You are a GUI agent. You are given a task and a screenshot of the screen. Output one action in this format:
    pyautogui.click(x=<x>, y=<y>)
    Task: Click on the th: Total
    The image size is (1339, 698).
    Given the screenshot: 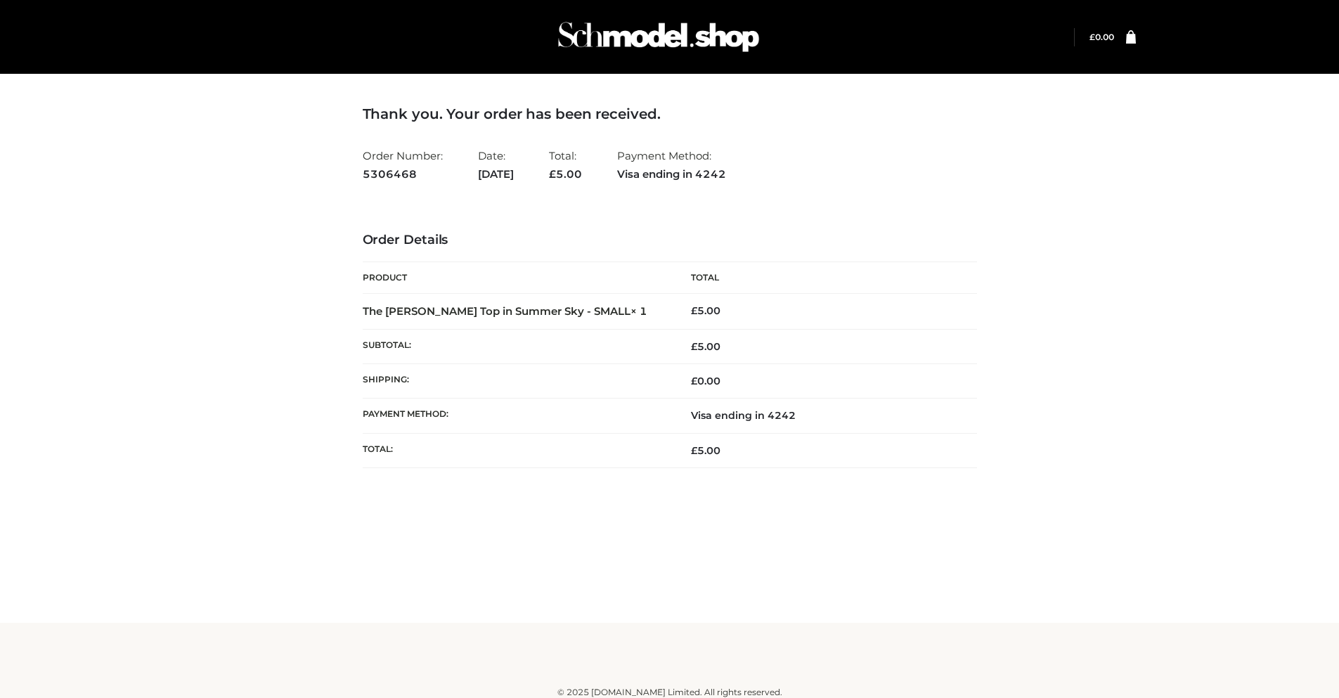 What is the action you would take?
    pyautogui.click(x=823, y=278)
    